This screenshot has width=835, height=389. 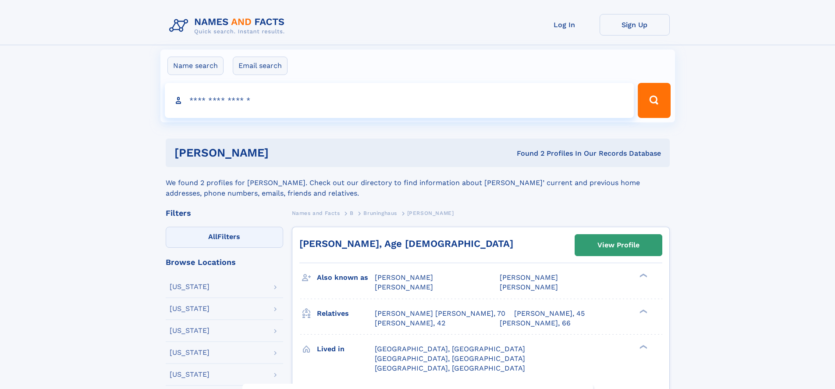 I want to click on label: Name search, so click(x=196, y=66).